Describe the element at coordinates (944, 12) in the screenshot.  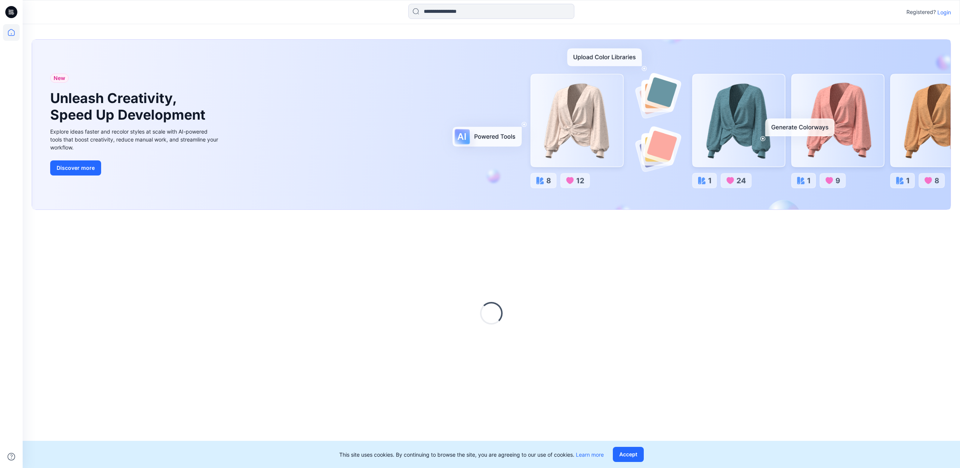
I see `p: Login` at that location.